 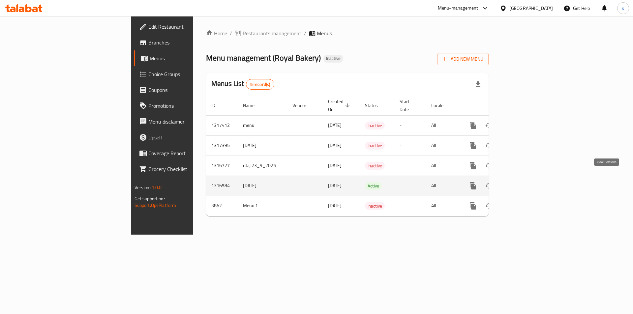 I want to click on span: 1.0.0, so click(x=157, y=188).